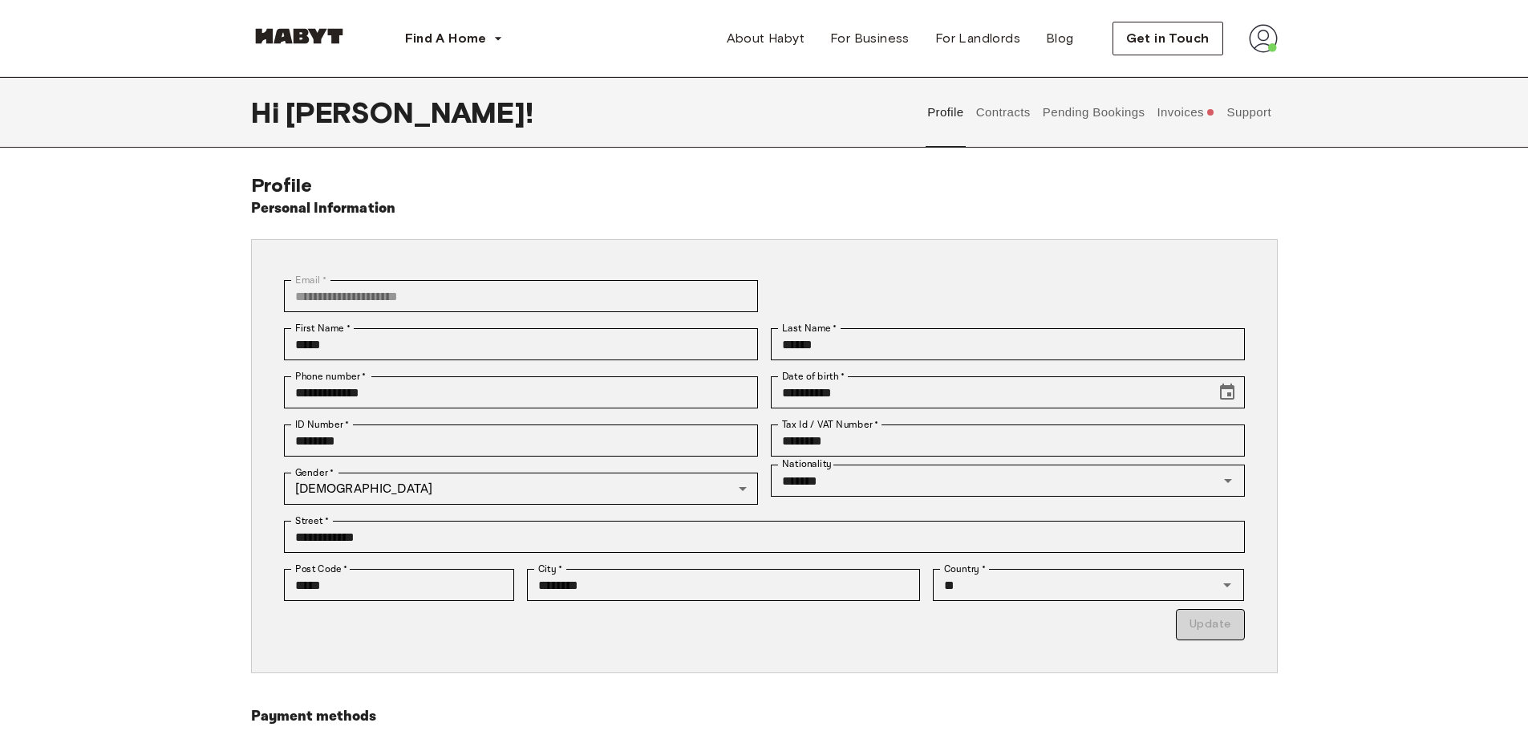 This screenshot has height=731, width=1528. What do you see at coordinates (330, 376) in the screenshot?
I see `label: Phone number` at bounding box center [330, 376].